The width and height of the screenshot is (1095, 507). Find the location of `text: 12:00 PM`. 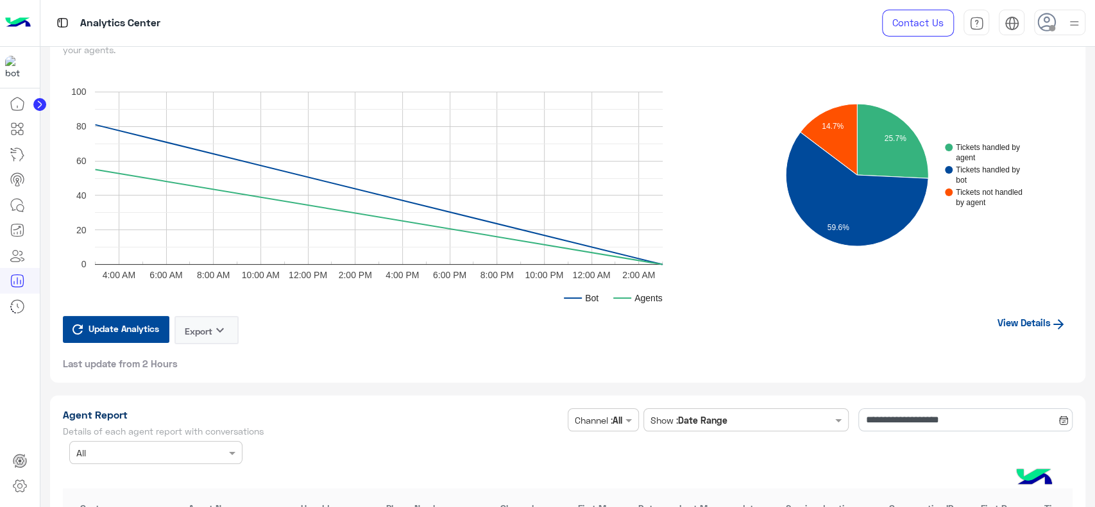

text: 12:00 PM is located at coordinates (308, 275).